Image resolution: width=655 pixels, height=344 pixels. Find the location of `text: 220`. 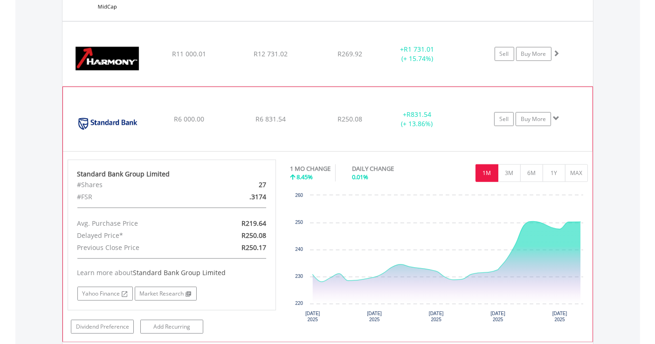

text: 220 is located at coordinates (299, 303).